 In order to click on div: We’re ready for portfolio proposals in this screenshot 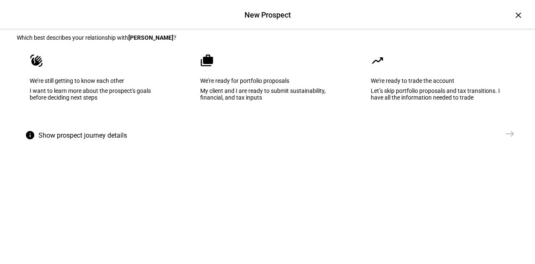, I will do `click(267, 81)`.